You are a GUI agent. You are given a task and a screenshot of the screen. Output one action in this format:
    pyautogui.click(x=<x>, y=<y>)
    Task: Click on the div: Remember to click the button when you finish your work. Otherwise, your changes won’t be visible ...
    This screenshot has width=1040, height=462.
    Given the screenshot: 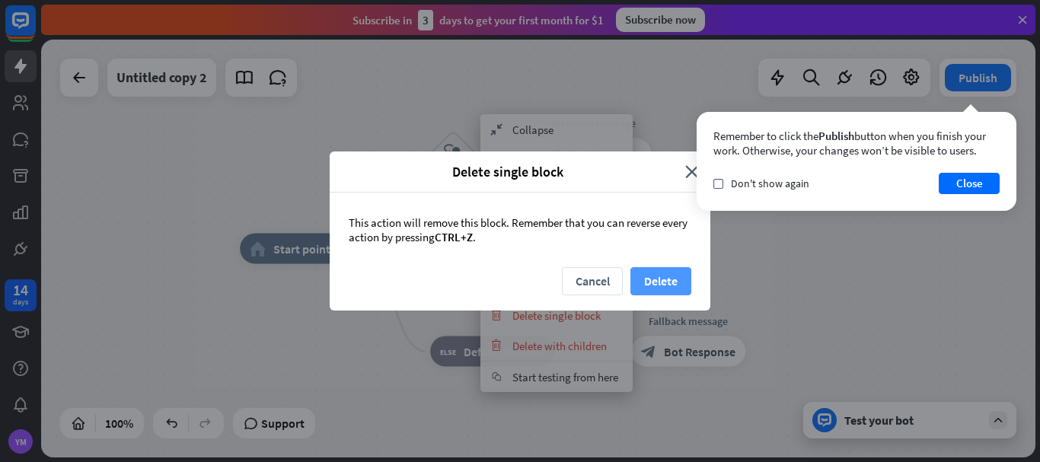 What is the action you would take?
    pyautogui.click(x=856, y=143)
    